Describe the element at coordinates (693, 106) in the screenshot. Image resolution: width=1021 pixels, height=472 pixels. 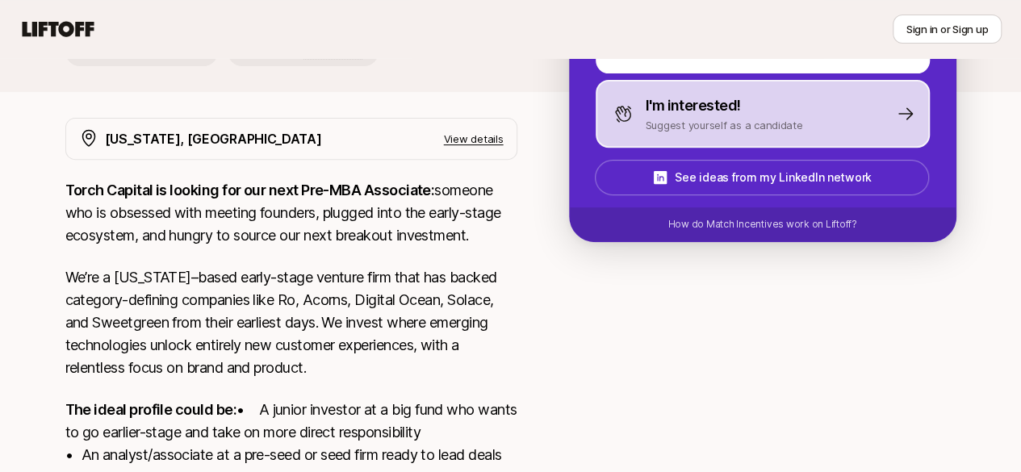
I see `p: I'm interested!` at that location.